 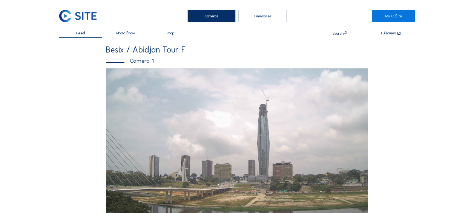 What do you see at coordinates (212, 16) in the screenshot?
I see `div: Cameras` at bounding box center [212, 16].